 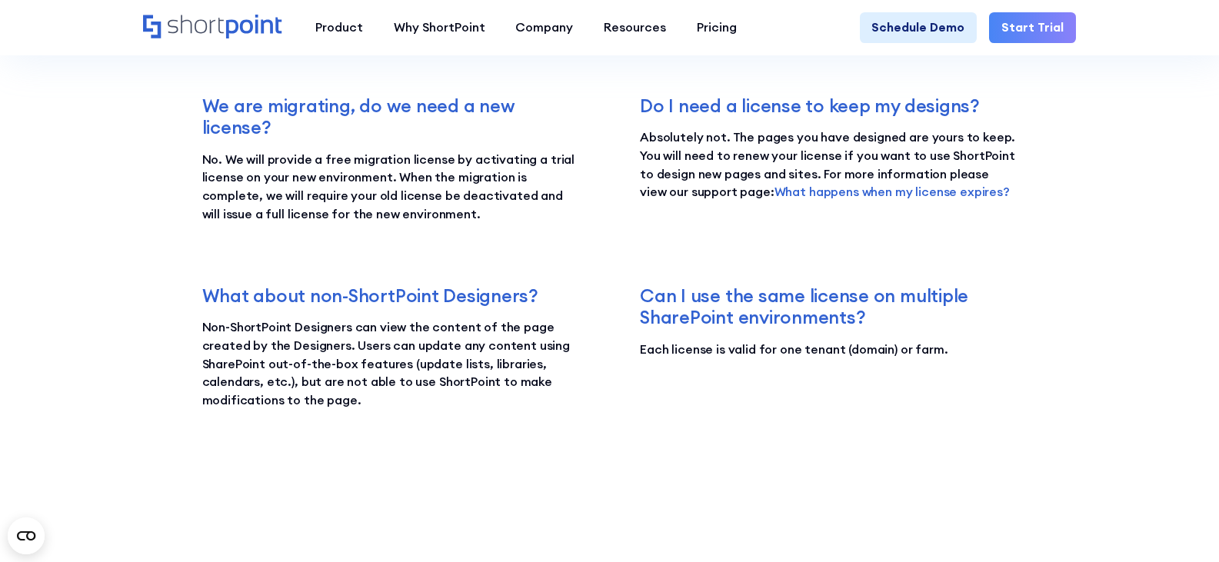 I want to click on div: Why ShortPoint, so click(x=439, y=28).